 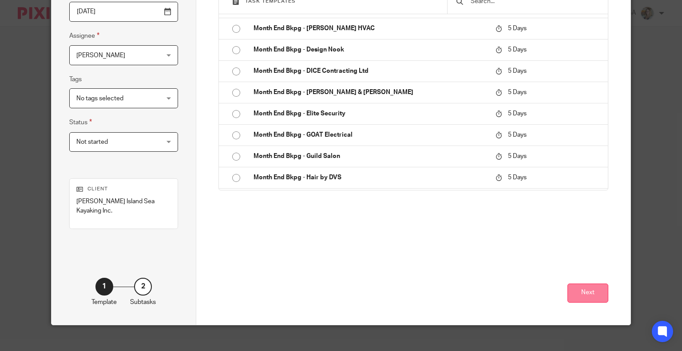 I want to click on div: 2, so click(x=143, y=287).